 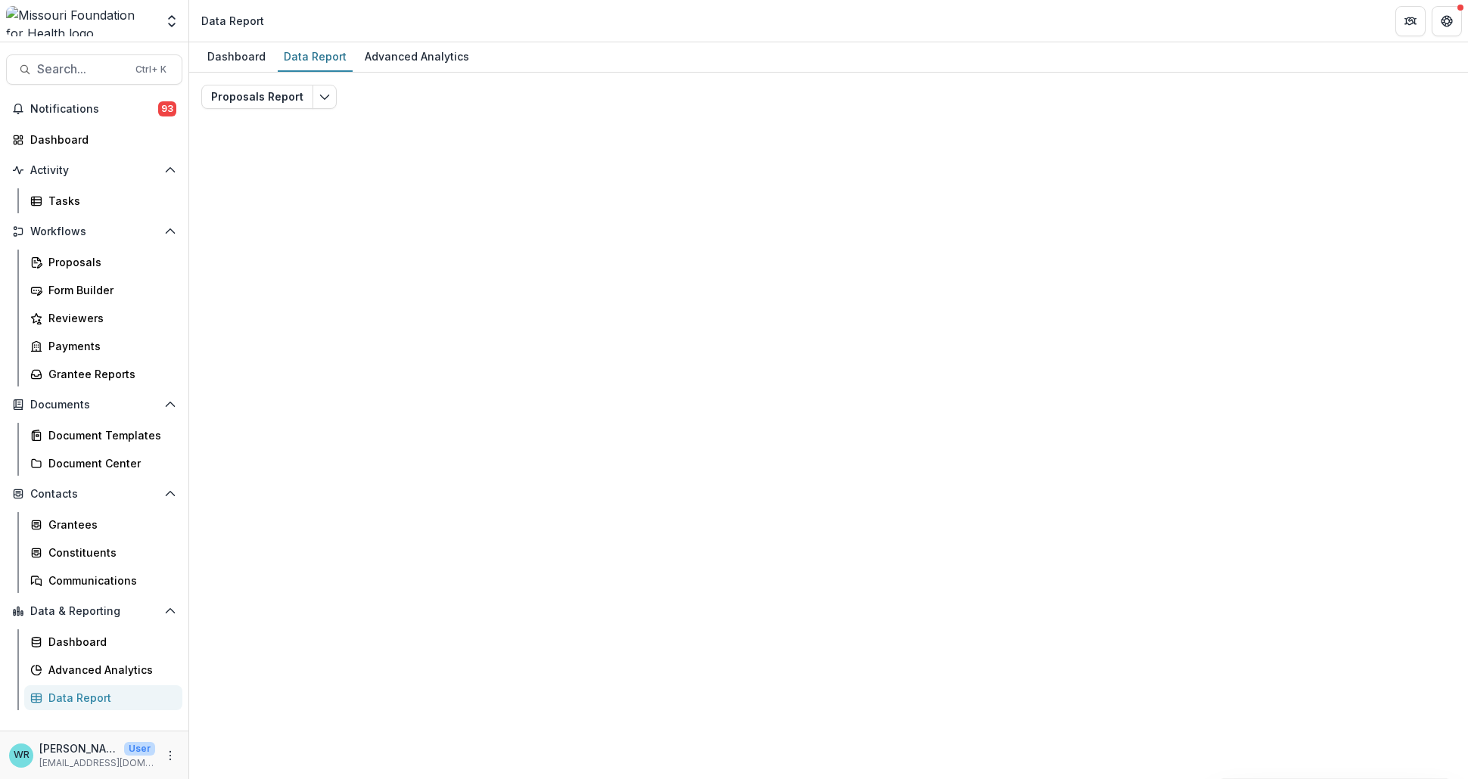 I want to click on button: Open Workflows, so click(x=94, y=232).